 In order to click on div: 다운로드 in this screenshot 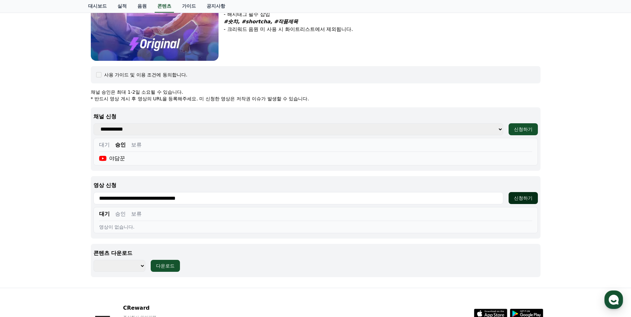, I will do `click(165, 266)`.